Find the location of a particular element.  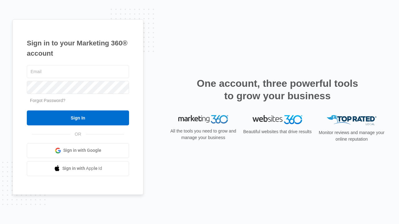

img: Marketing 360 is located at coordinates (203, 120).